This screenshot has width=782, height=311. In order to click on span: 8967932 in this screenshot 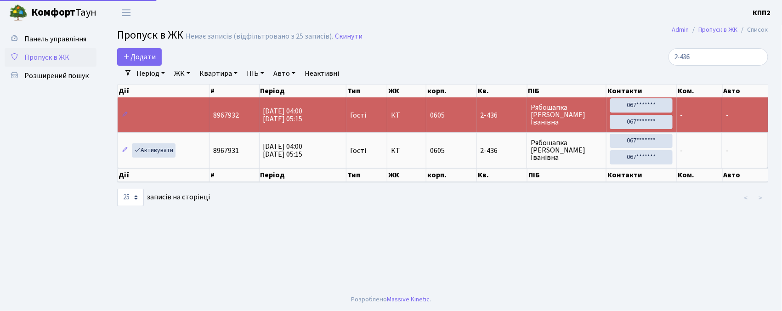, I will do `click(226, 115)`.